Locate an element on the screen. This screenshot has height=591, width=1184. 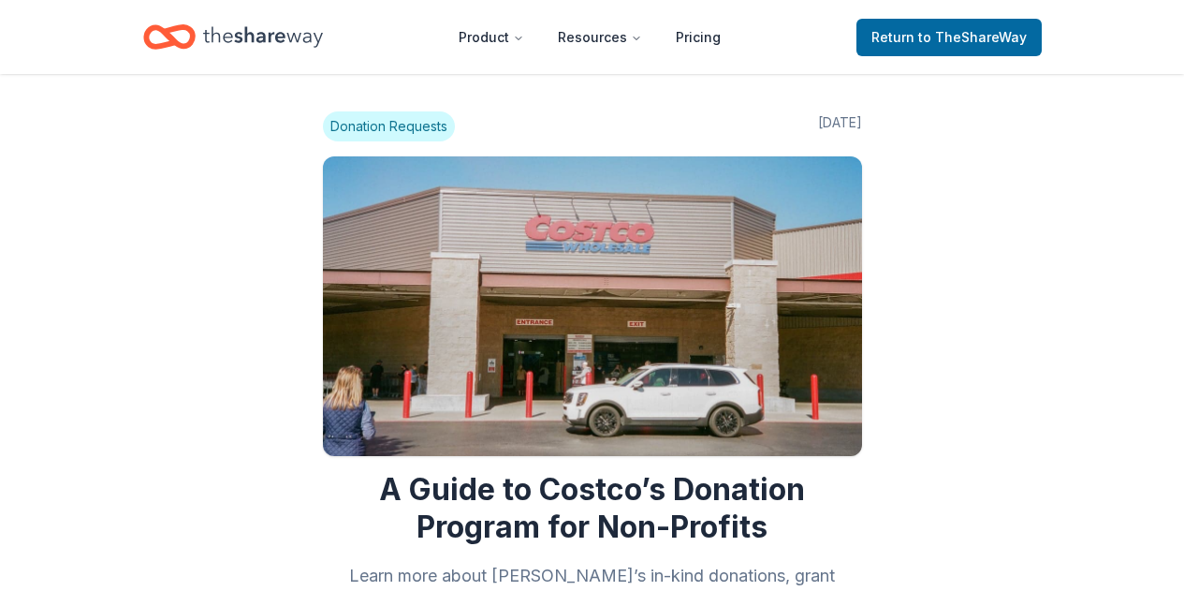
a: Returnto TheShareWay is located at coordinates (949, 37).